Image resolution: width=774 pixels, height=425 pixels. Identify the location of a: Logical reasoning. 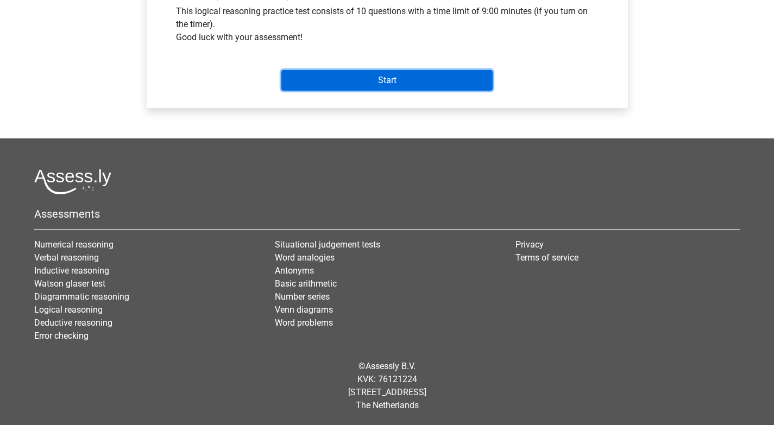
(68, 309).